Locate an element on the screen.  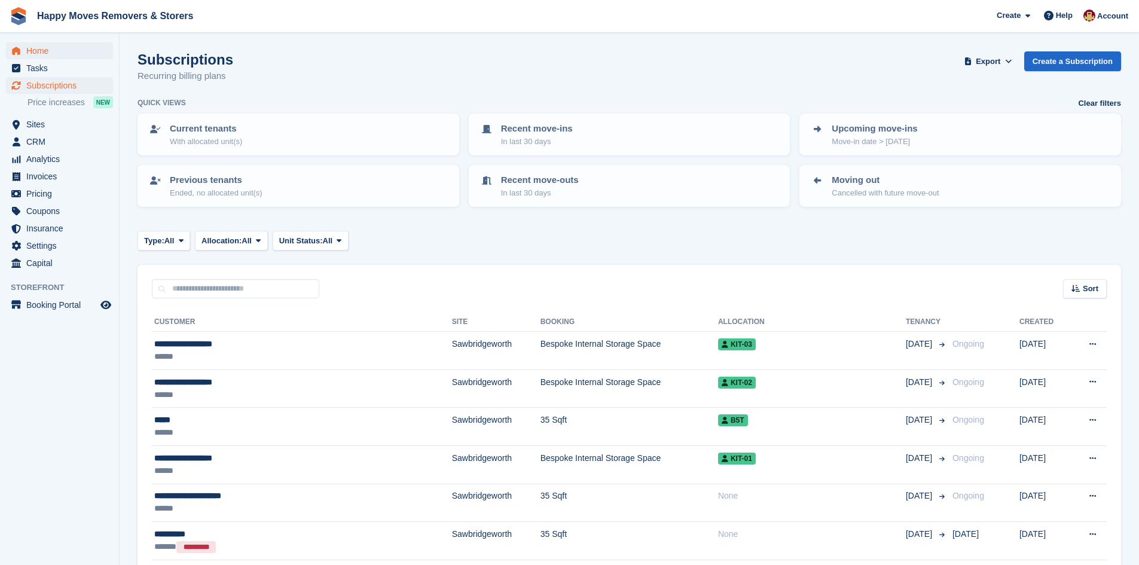
span: Capital is located at coordinates (62, 263).